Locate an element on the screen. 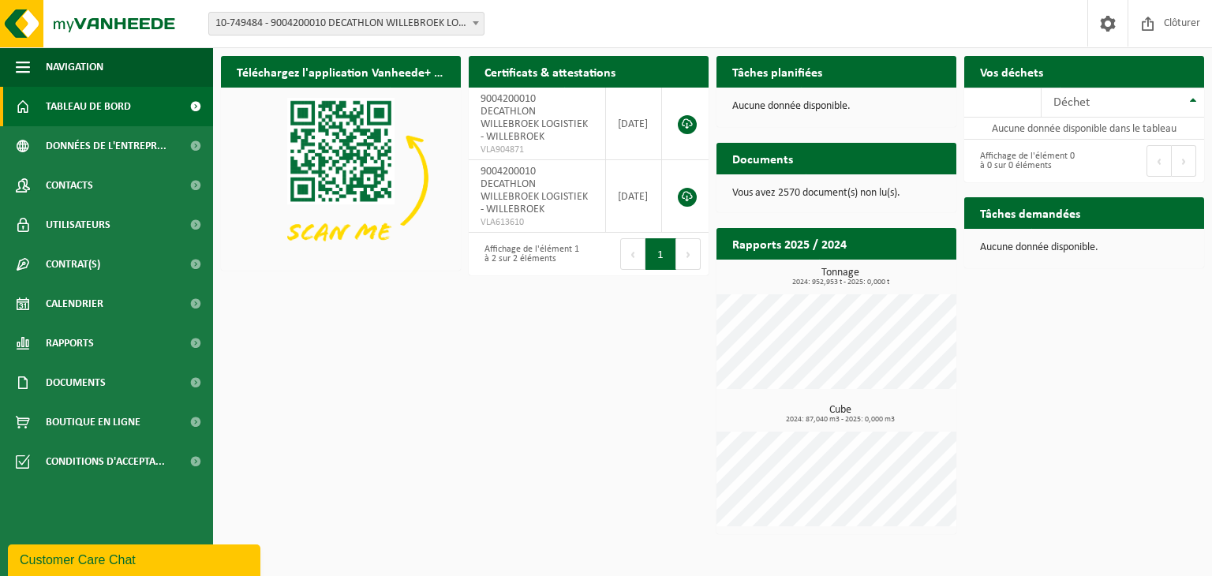 The image size is (1212, 576). span: Navigation is located at coordinates (74, 67).